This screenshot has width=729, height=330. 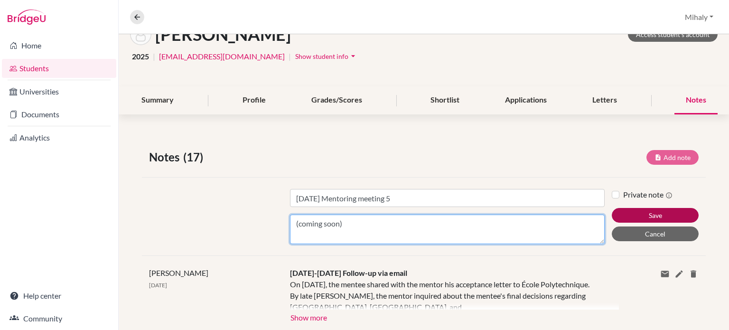 What do you see at coordinates (59, 114) in the screenshot?
I see `a: Documents` at bounding box center [59, 114].